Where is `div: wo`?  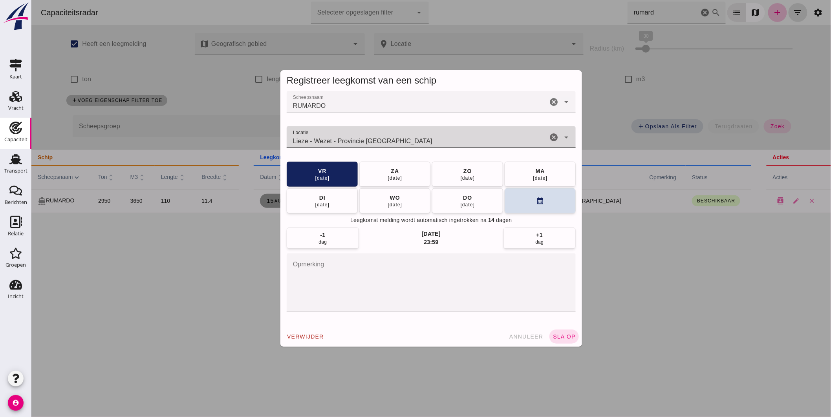
div: wo is located at coordinates (363, 198).